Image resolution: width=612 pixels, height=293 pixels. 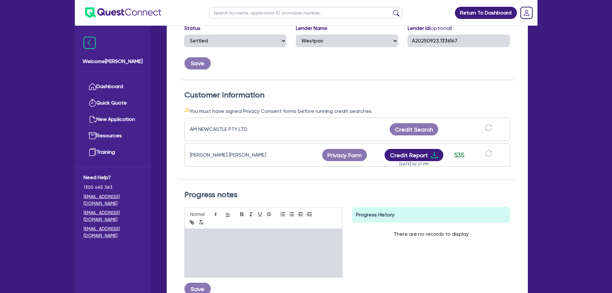 What do you see at coordinates (312, 28) in the screenshot?
I see `label: Lender Name` at bounding box center [312, 28].